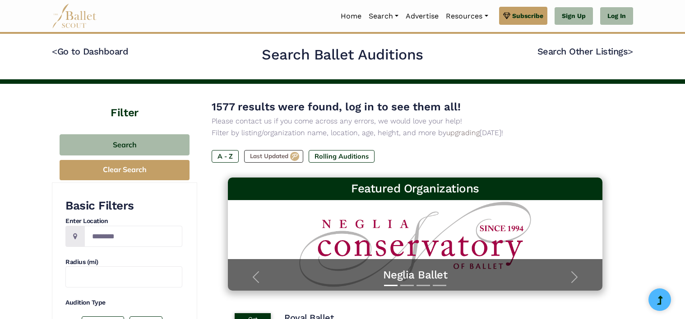 This screenshot has width=685, height=319. What do you see at coordinates (336, 107) in the screenshot?
I see `span: 1577 results were found, log in to see them all!` at bounding box center [336, 107].